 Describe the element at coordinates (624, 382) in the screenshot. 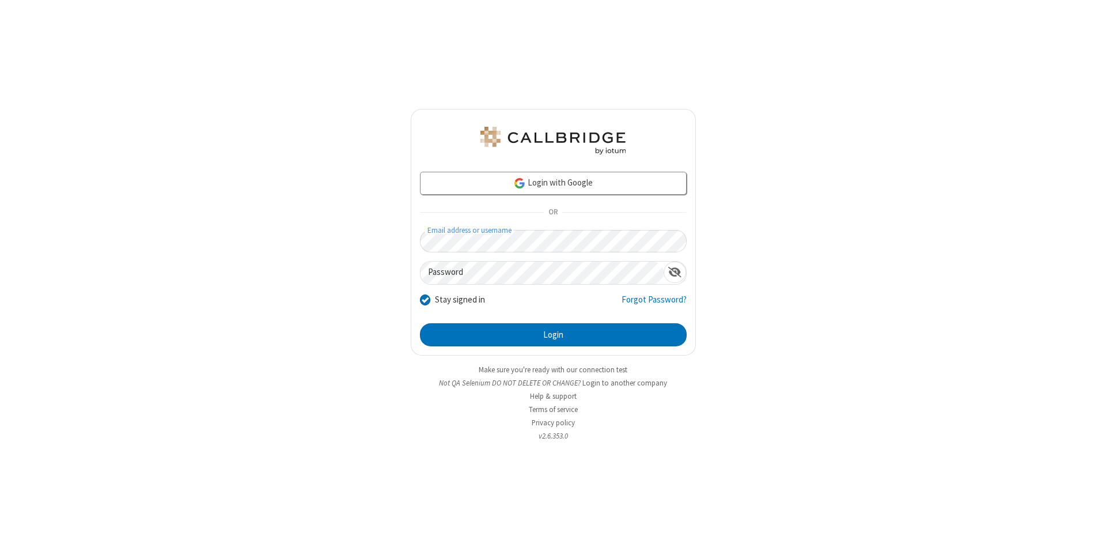

I see `button: Login to another company` at that location.